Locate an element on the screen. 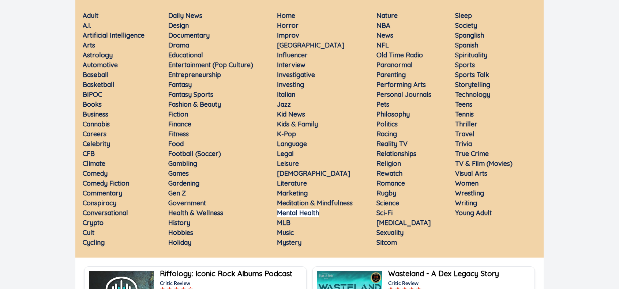 This screenshot has height=289, width=619. a: Racing is located at coordinates (387, 134).